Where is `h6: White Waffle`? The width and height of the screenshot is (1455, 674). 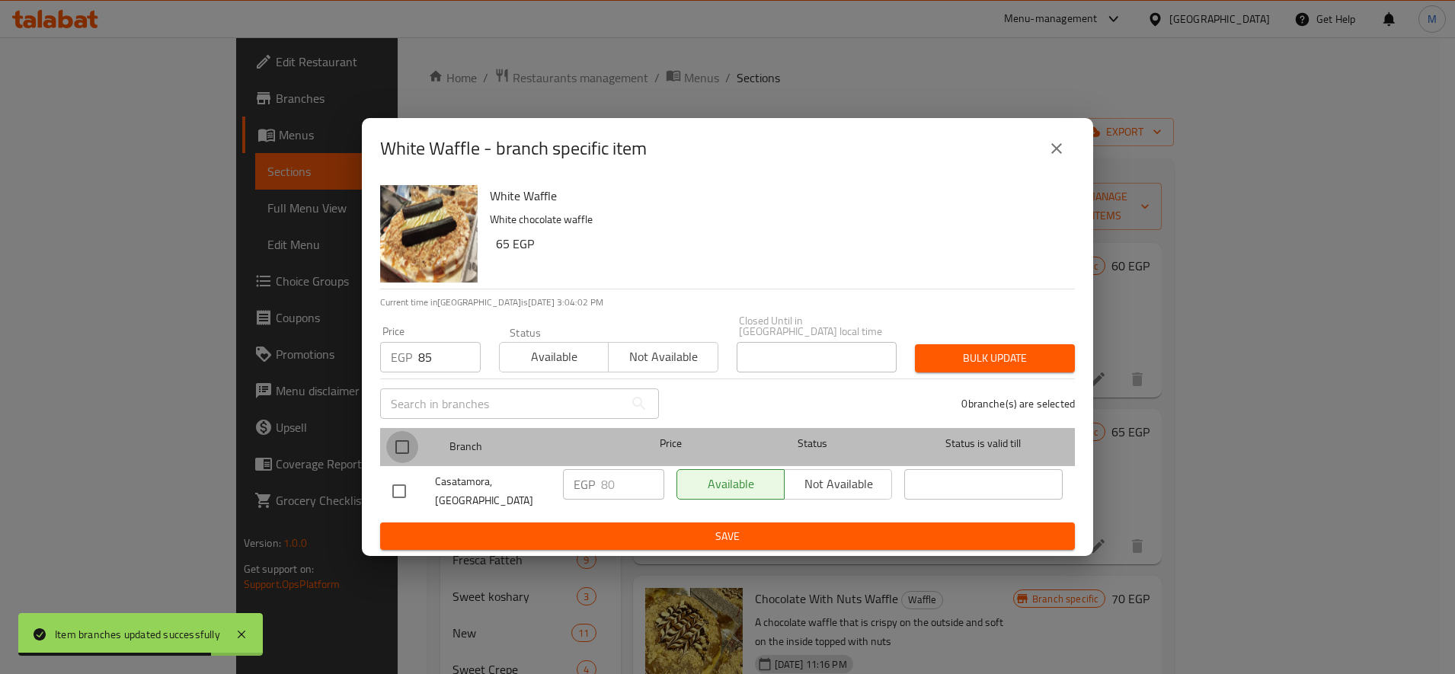 h6: White Waffle is located at coordinates (776, 196).